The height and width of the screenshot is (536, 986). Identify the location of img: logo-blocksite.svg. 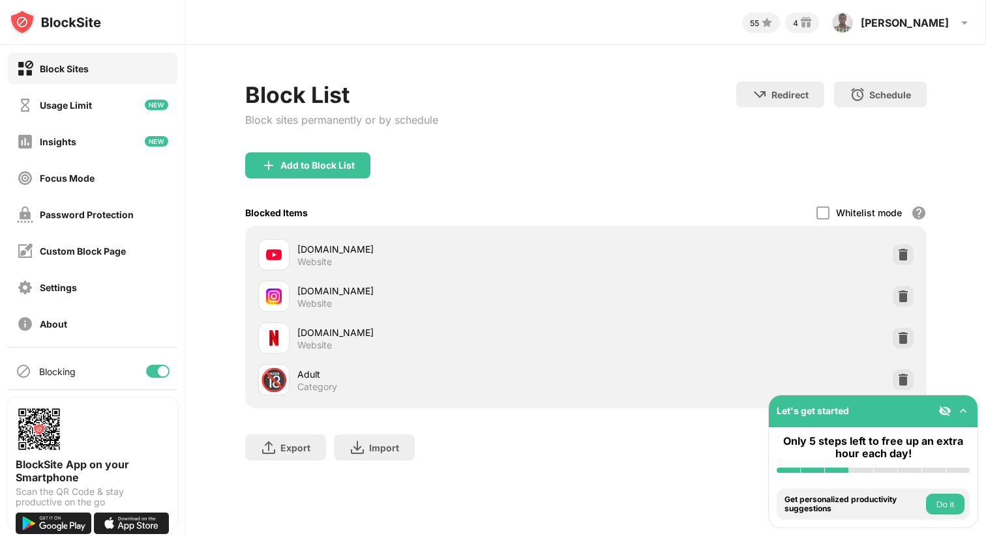
(55, 22).